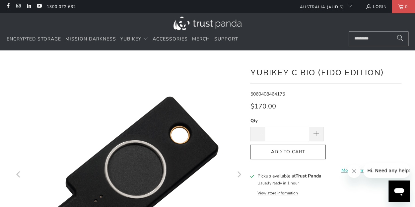 This screenshot has width=415, height=207. I want to click on h1: YubiKey C Bio (FIDO Edition), so click(325, 72).